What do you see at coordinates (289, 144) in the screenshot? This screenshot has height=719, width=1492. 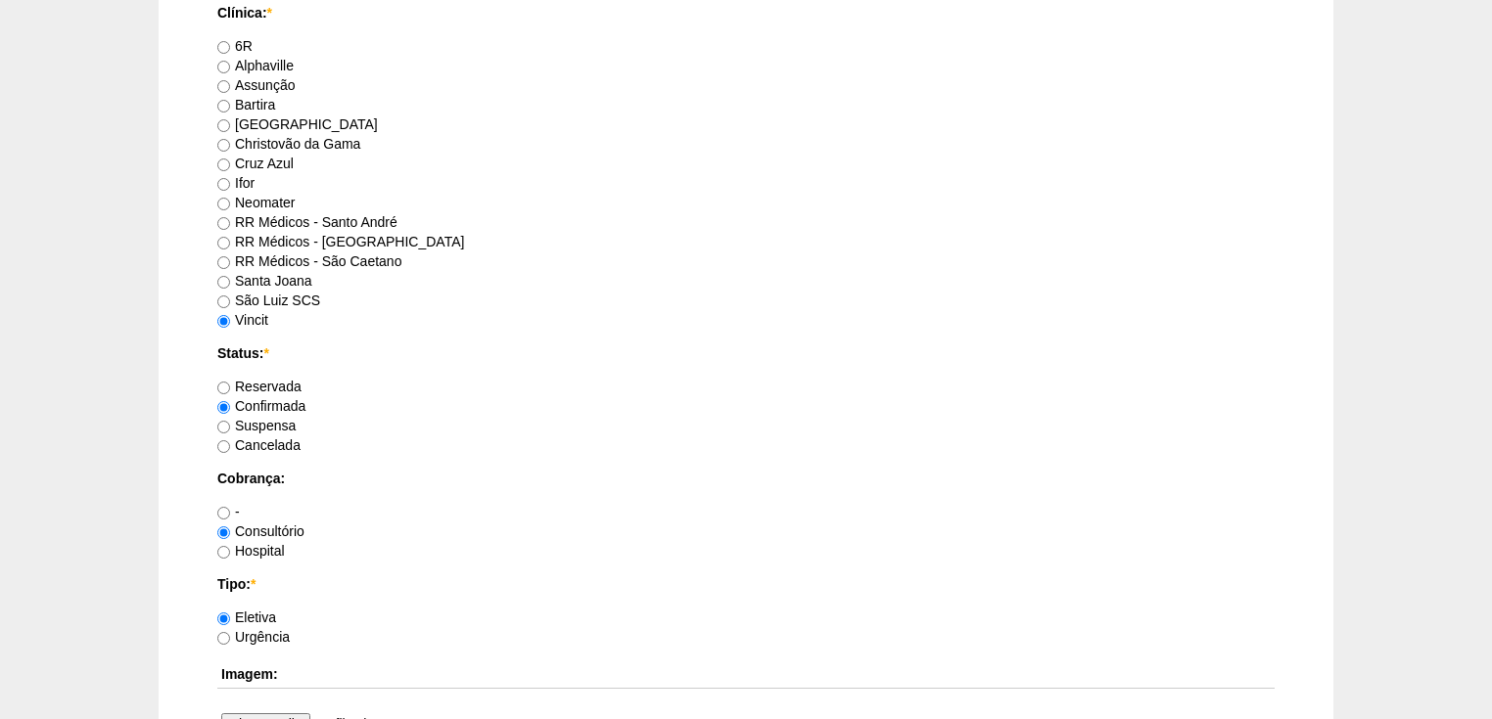 I see `label: Christovão da Gama` at bounding box center [289, 144].